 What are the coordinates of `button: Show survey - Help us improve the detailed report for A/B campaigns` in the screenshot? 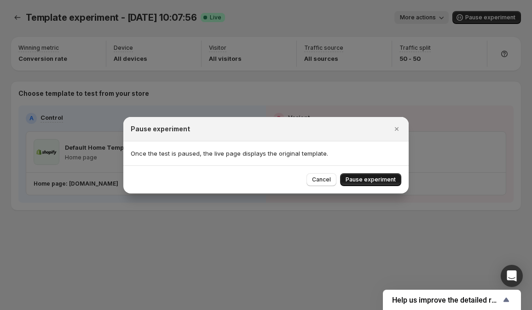 It's located at (452, 300).